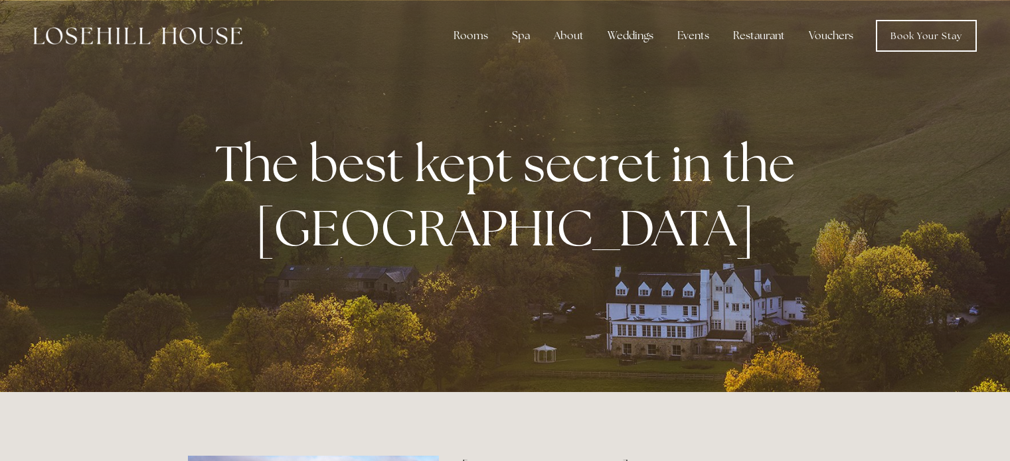 The width and height of the screenshot is (1010, 461). What do you see at coordinates (630, 36) in the screenshot?
I see `div: Weddings` at bounding box center [630, 36].